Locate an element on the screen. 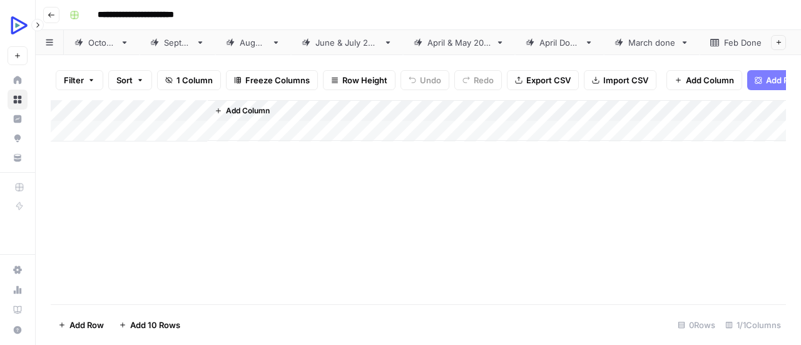 This screenshot has height=345, width=801. a: Your Data is located at coordinates (18, 158).